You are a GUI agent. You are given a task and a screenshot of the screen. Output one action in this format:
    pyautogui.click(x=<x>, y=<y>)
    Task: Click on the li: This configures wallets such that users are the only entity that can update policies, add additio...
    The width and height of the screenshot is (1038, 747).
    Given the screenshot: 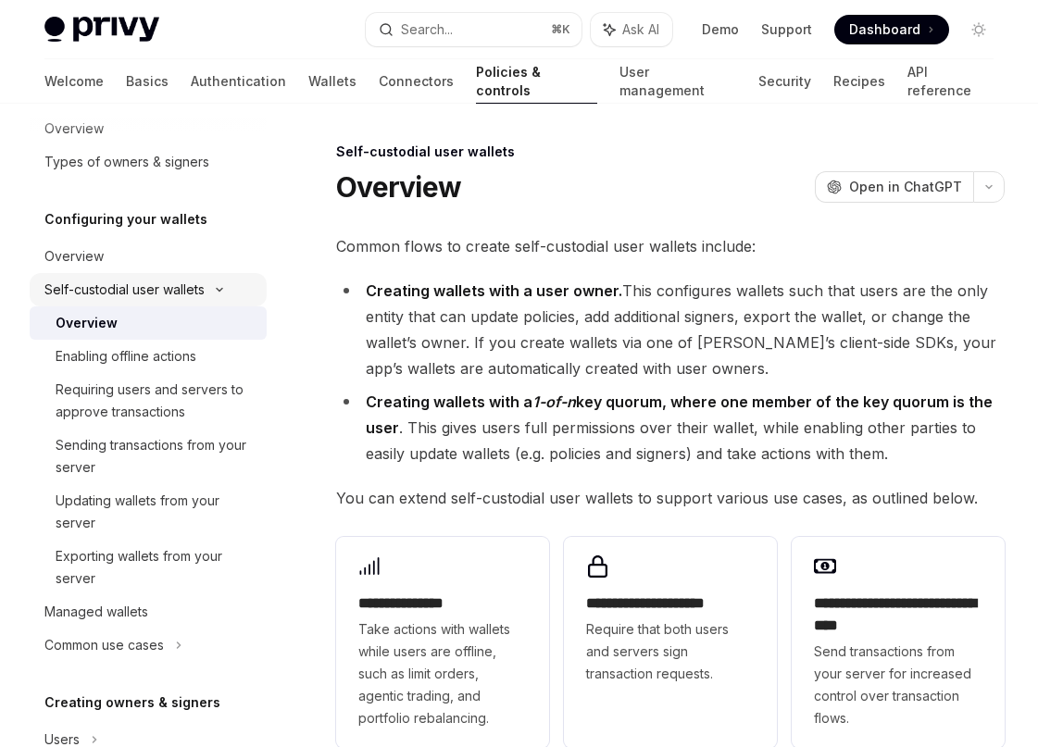 What is the action you would take?
    pyautogui.click(x=671, y=330)
    